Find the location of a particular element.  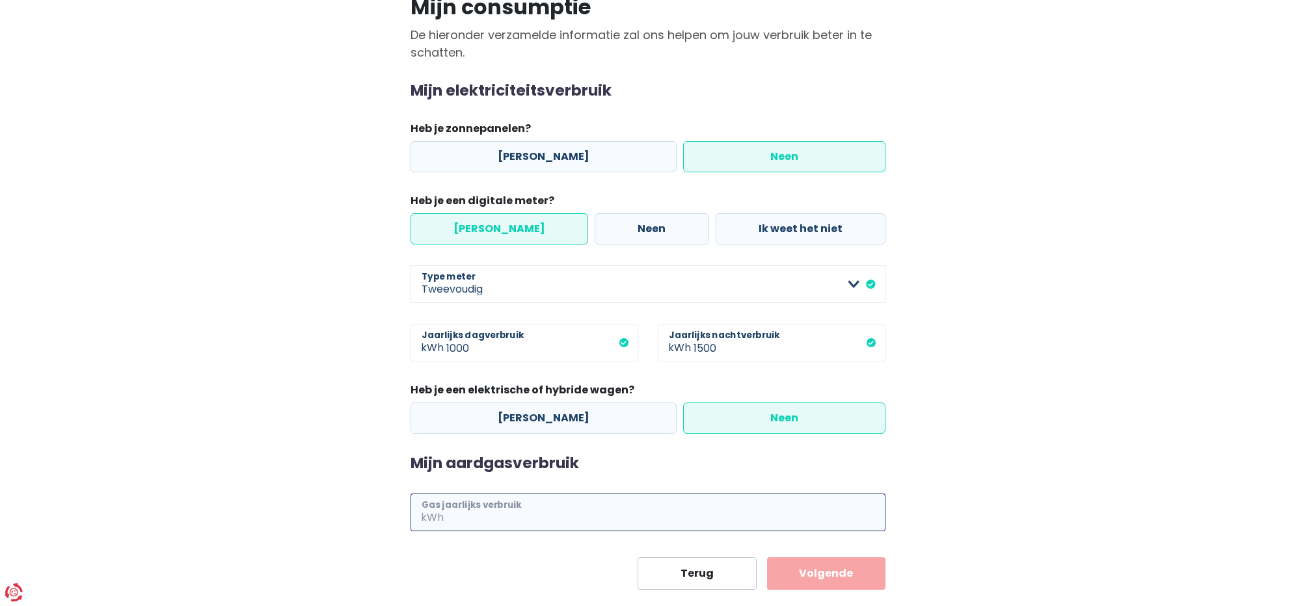

legend: Heb je zonnepanelen? is located at coordinates (648, 131).